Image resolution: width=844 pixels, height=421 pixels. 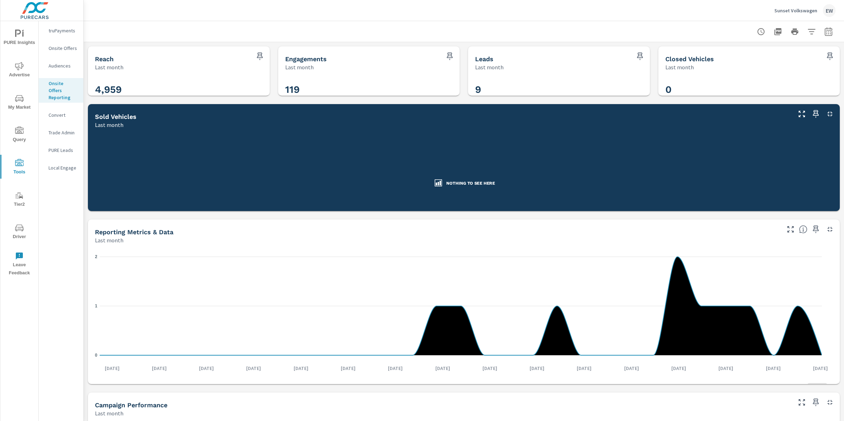 What do you see at coordinates (19, 167) in the screenshot?
I see `span: Tools` at bounding box center [19, 167].